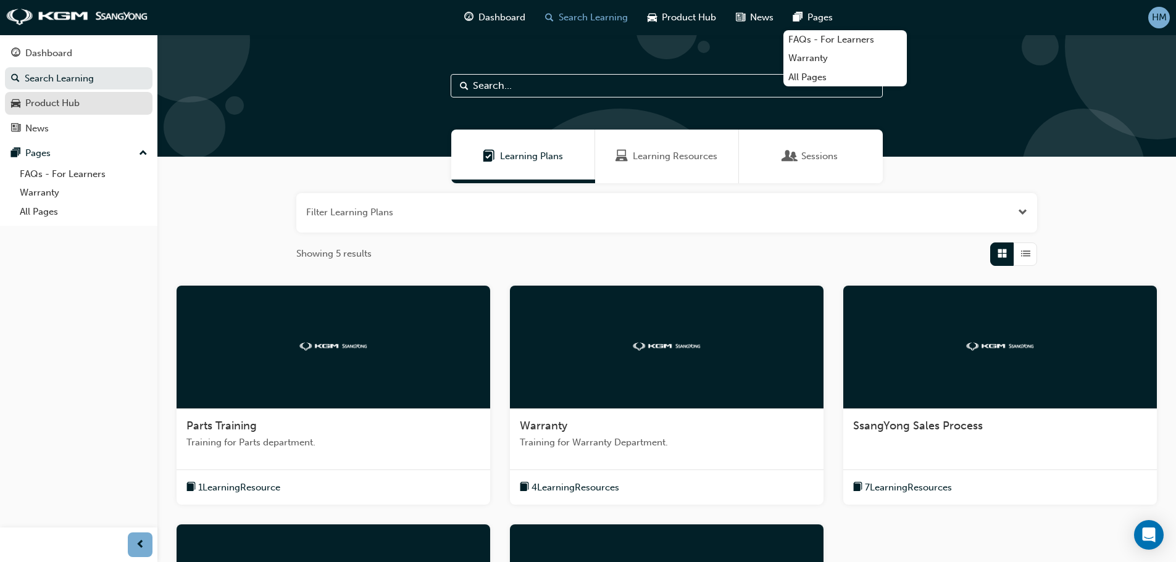 The height and width of the screenshot is (562, 1176). Describe the element at coordinates (667, 396) in the screenshot. I see `a: kgmWarrantyTraining for Warranty Department.book-icon4LearningResources` at that location.